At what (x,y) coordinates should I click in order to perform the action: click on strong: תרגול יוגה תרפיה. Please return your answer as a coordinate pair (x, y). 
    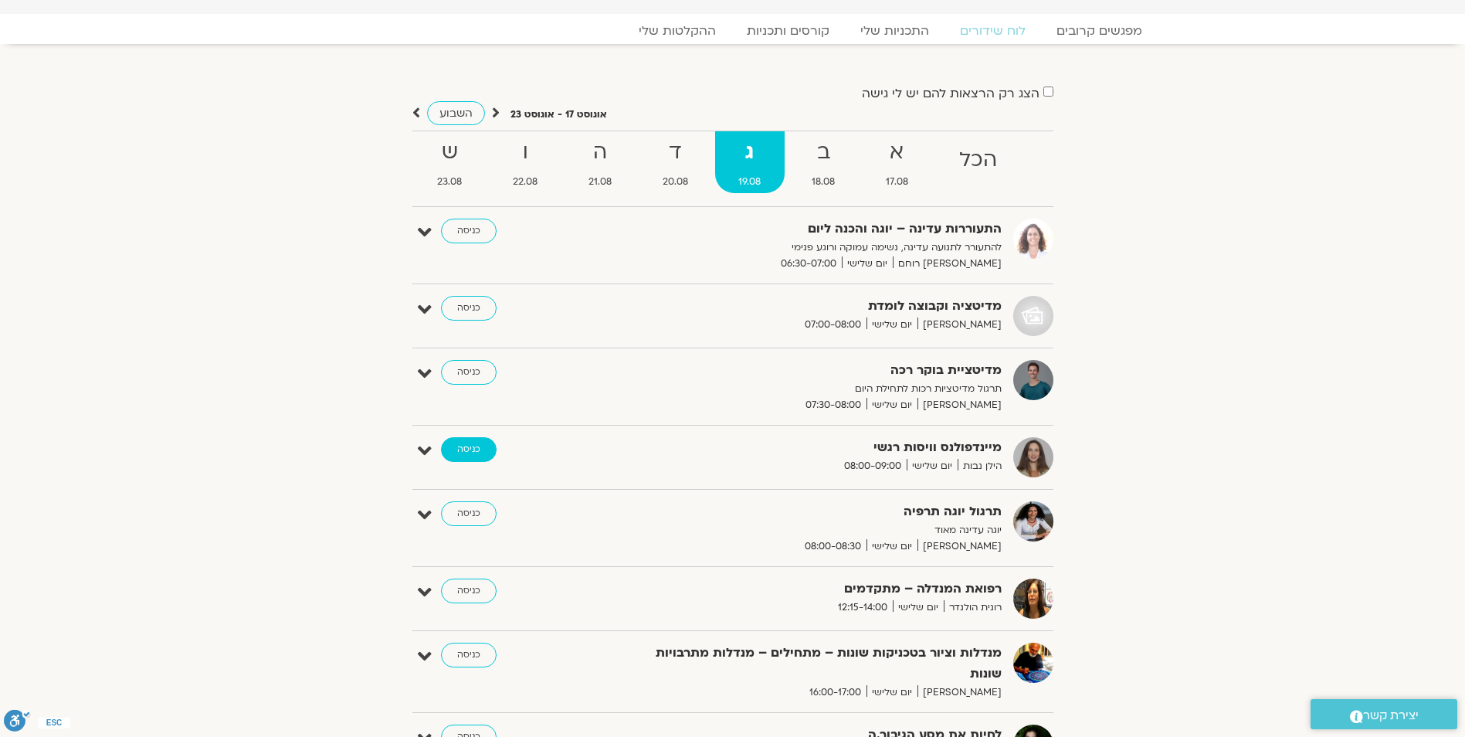
    Looking at the image, I should click on (812, 511).